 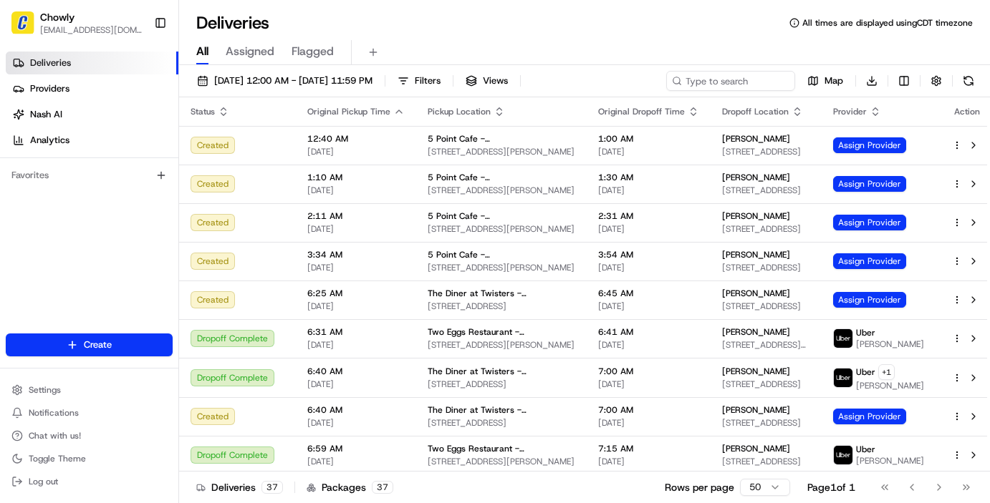 I want to click on span: Assigned, so click(x=250, y=52).